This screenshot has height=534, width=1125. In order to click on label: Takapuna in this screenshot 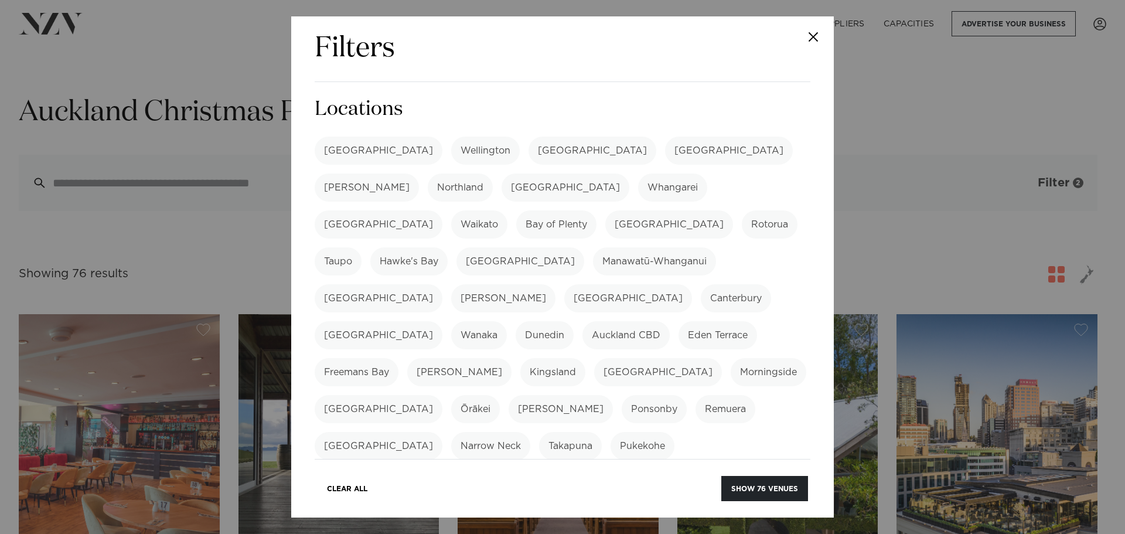, I will do `click(570, 446)`.